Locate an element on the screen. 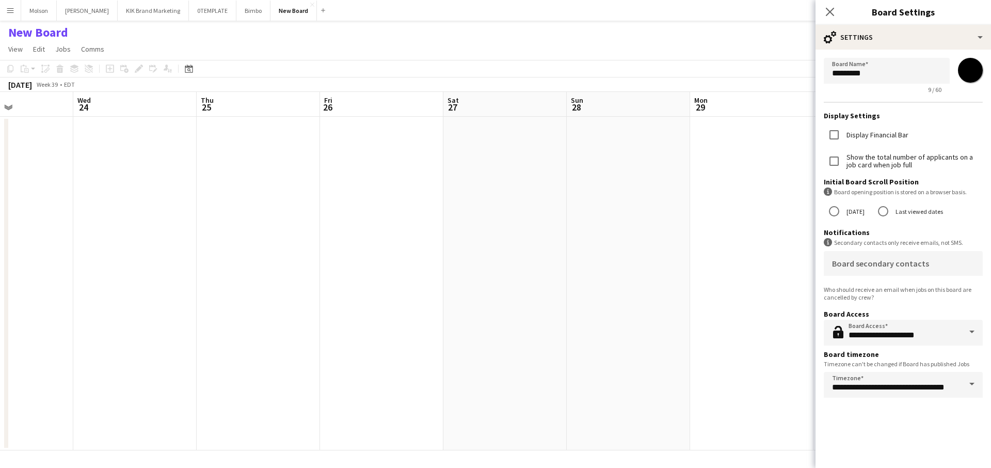 This screenshot has height=468, width=991. span: Jobs is located at coordinates (63, 49).